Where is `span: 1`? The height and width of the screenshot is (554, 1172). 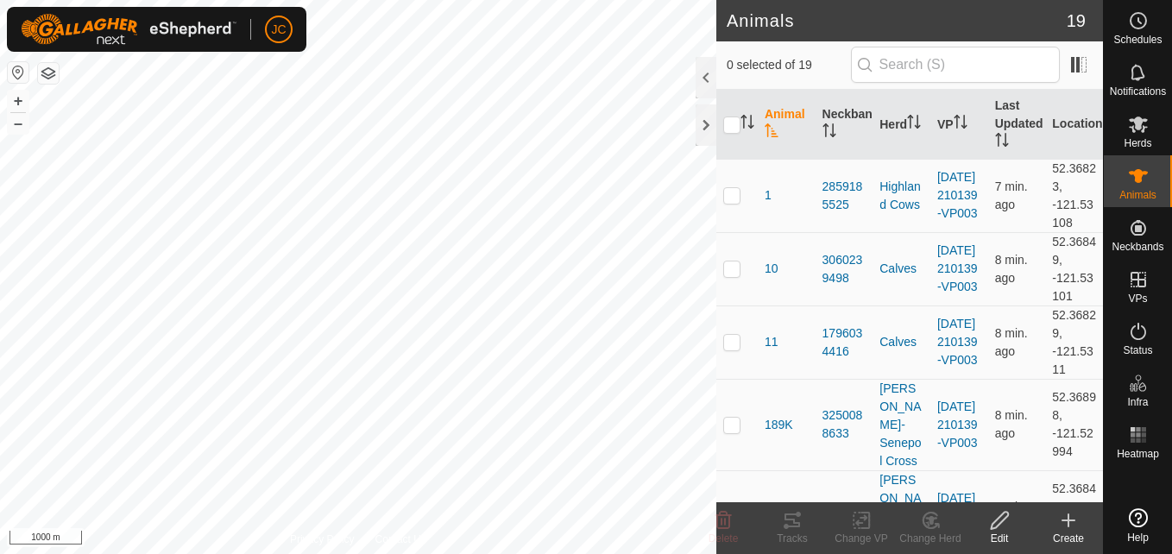 span: 1 is located at coordinates (768, 195).